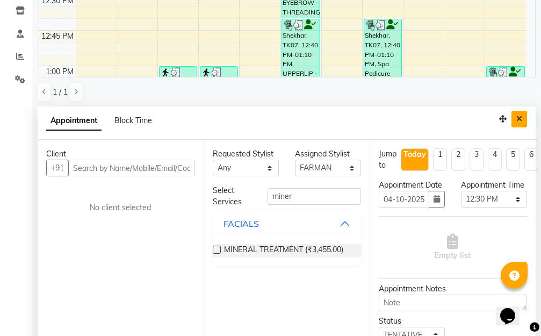  I want to click on div: Status, so click(412, 321).